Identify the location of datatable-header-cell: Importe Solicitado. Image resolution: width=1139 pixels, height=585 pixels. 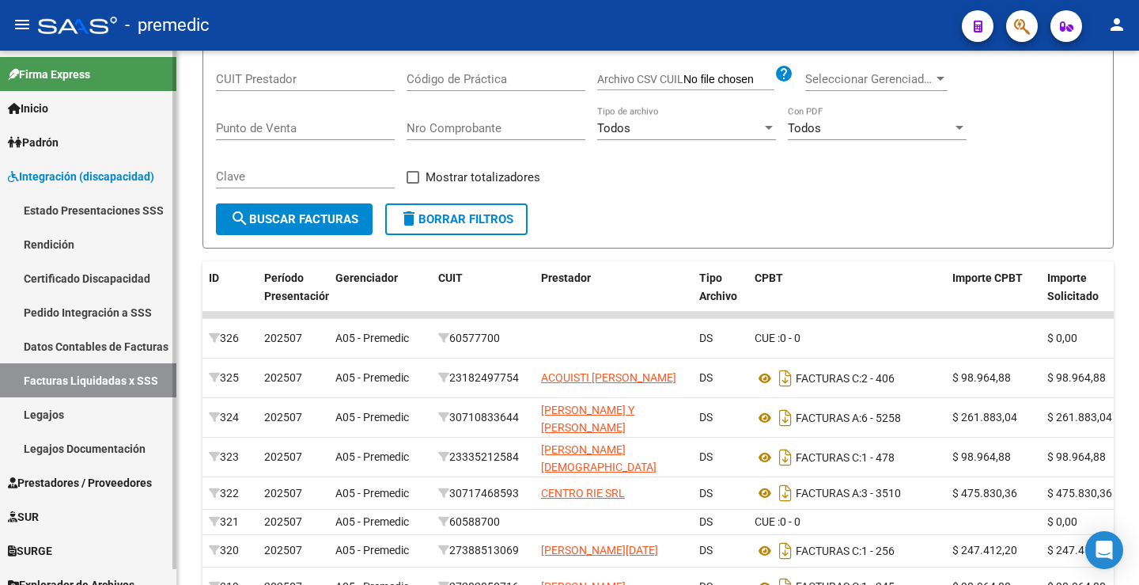
(1089, 296).